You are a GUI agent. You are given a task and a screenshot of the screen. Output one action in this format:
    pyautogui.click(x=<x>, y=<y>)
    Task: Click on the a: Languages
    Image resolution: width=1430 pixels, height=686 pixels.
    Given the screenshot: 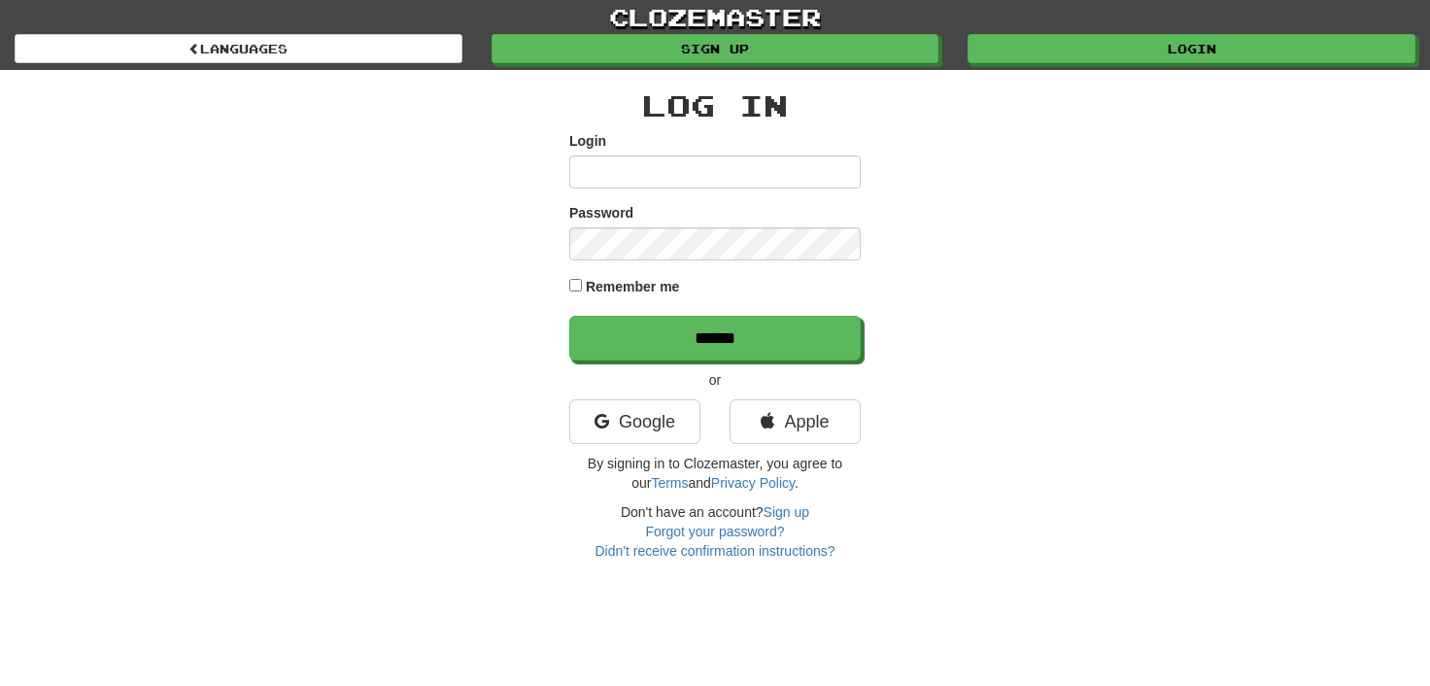 What is the action you would take?
    pyautogui.click(x=238, y=49)
    